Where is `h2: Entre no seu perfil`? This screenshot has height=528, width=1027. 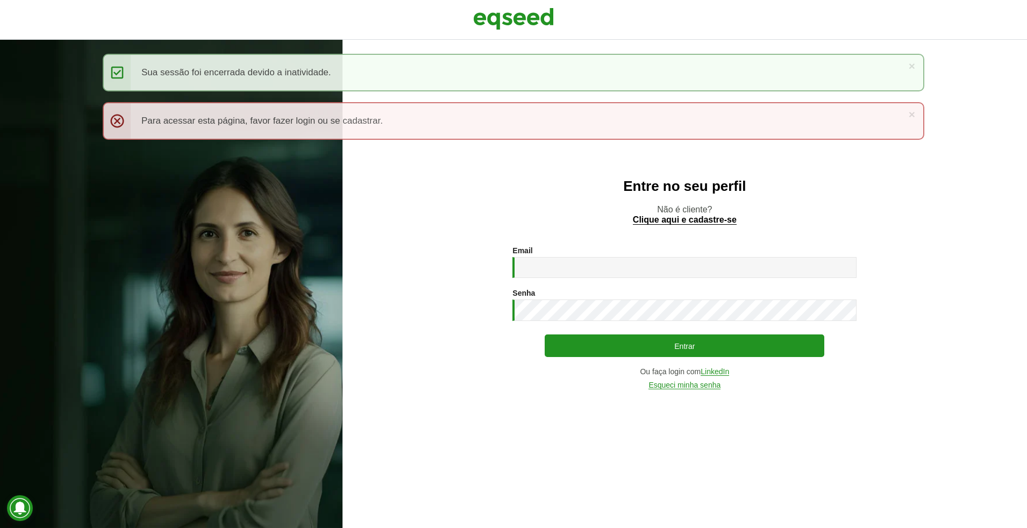 h2: Entre no seu perfil is located at coordinates (685, 186).